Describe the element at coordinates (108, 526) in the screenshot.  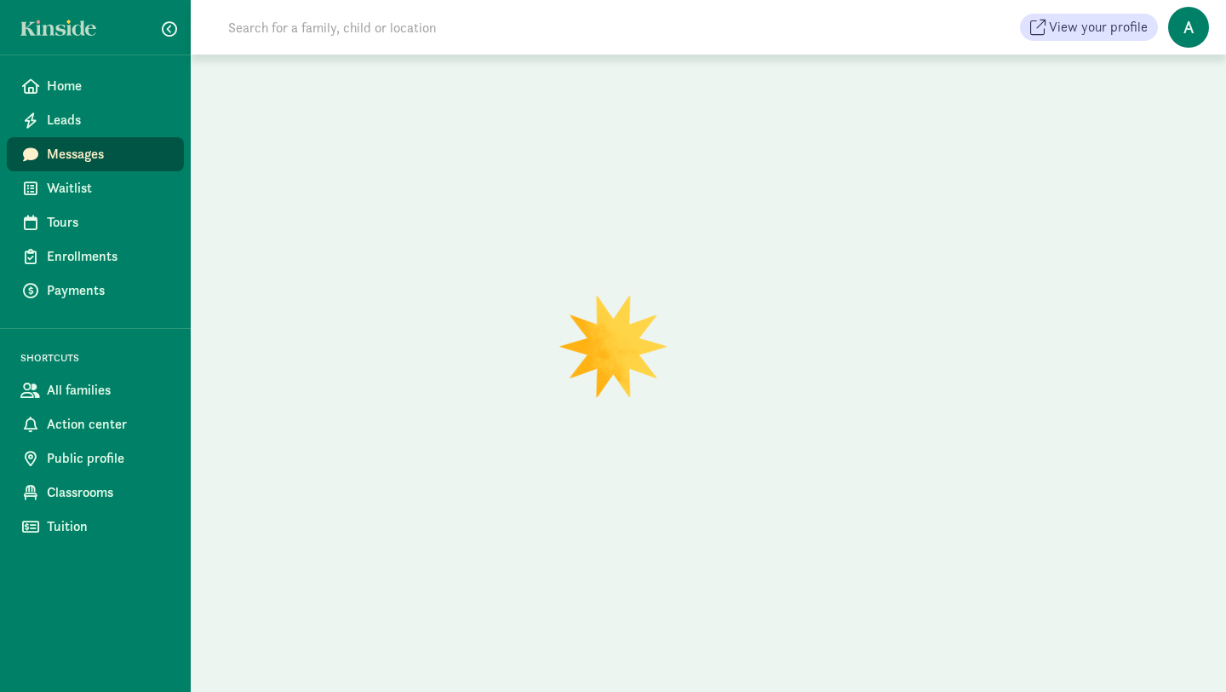
I see `span: Tuition` at that location.